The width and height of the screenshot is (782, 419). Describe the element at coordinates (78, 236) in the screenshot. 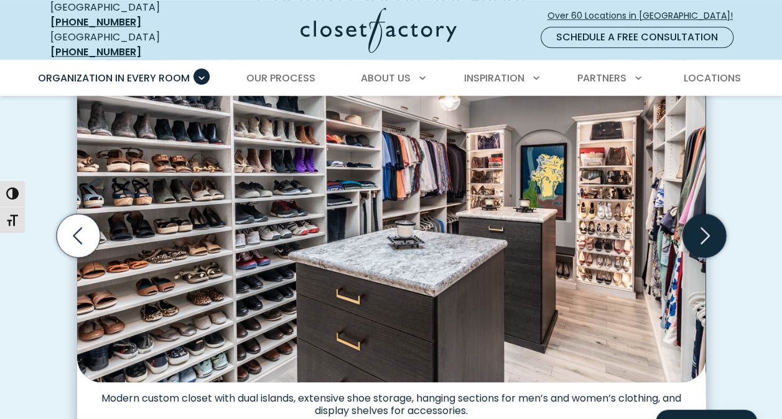

I see `button: Previous slide` at that location.